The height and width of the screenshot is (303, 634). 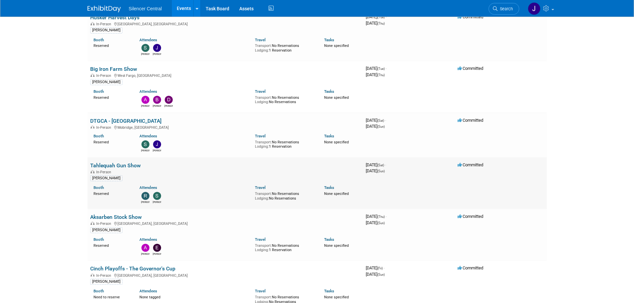 What do you see at coordinates (145, 9) in the screenshot?
I see `span: Silencer Central` at bounding box center [145, 9].